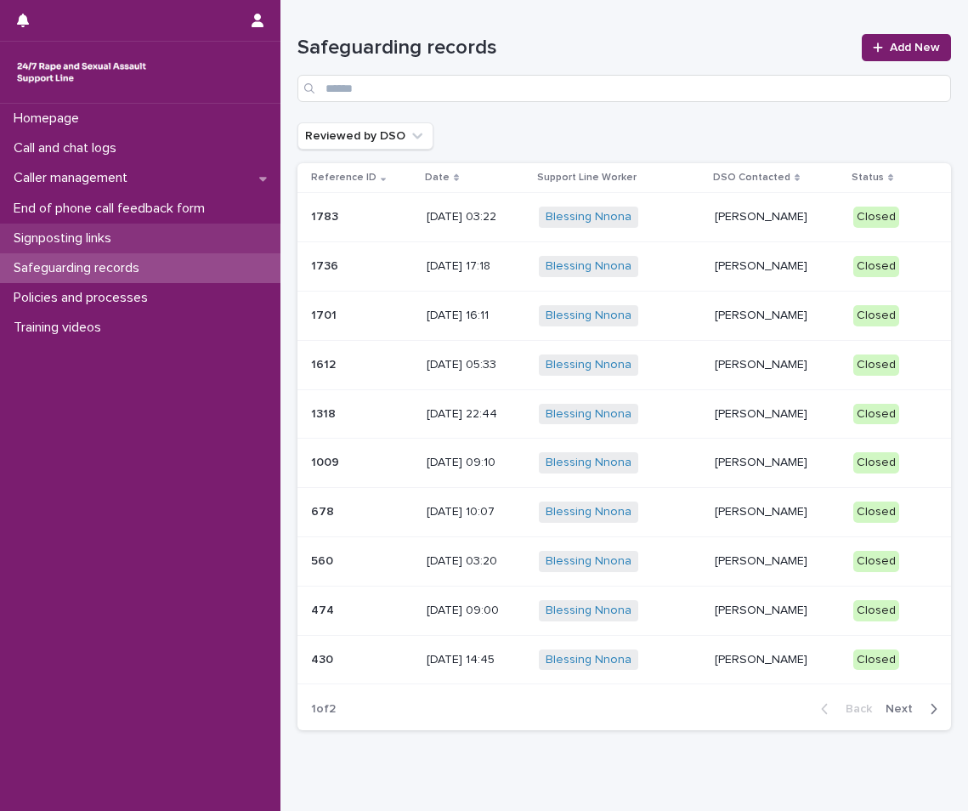 This screenshot has height=811, width=968. What do you see at coordinates (74, 178) in the screenshot?
I see `p: Caller management` at bounding box center [74, 178].